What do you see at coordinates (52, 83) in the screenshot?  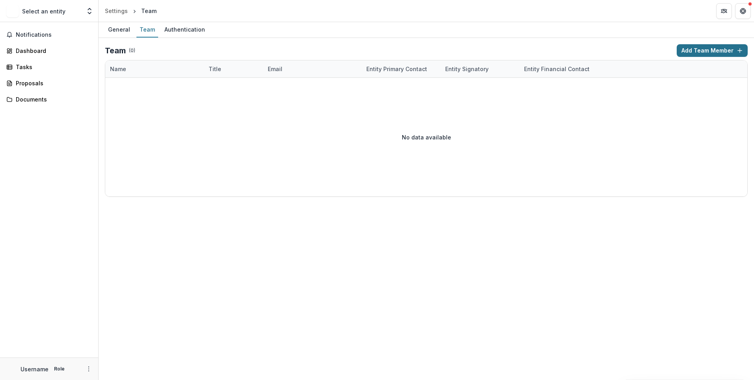 I see `div: Proposals` at bounding box center [52, 83].